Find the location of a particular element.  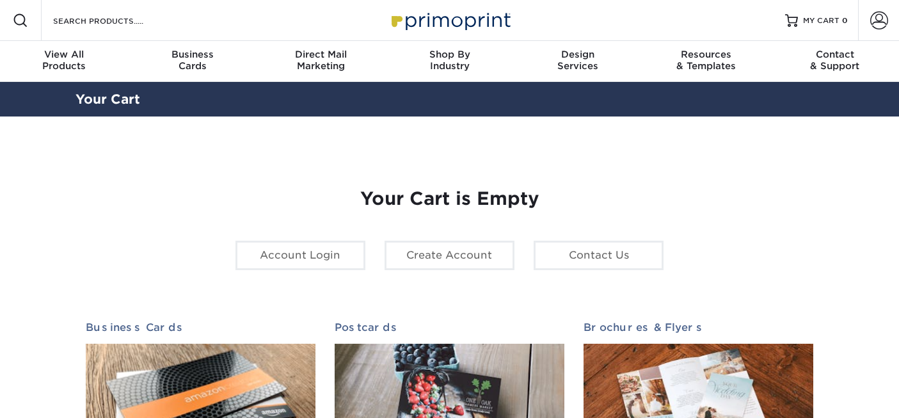

span: Resources is located at coordinates (706, 54).